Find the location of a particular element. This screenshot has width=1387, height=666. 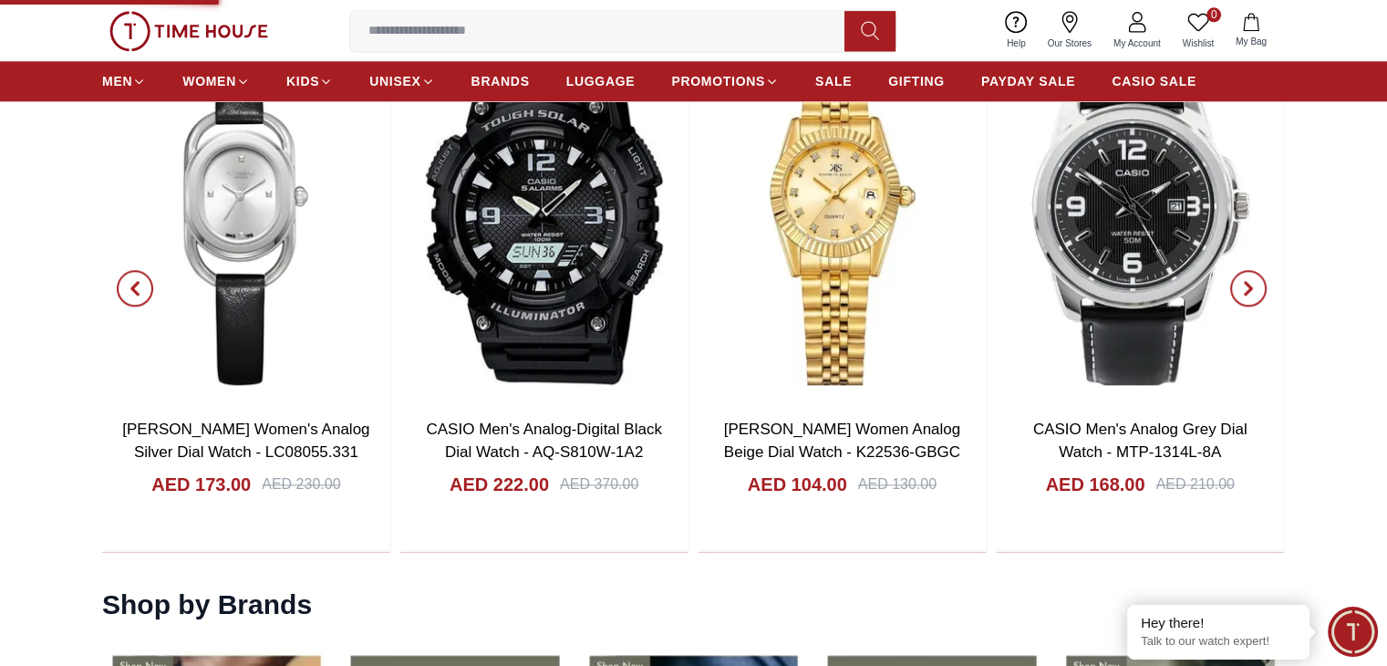

span: CASIO SALE is located at coordinates (1153, 81).